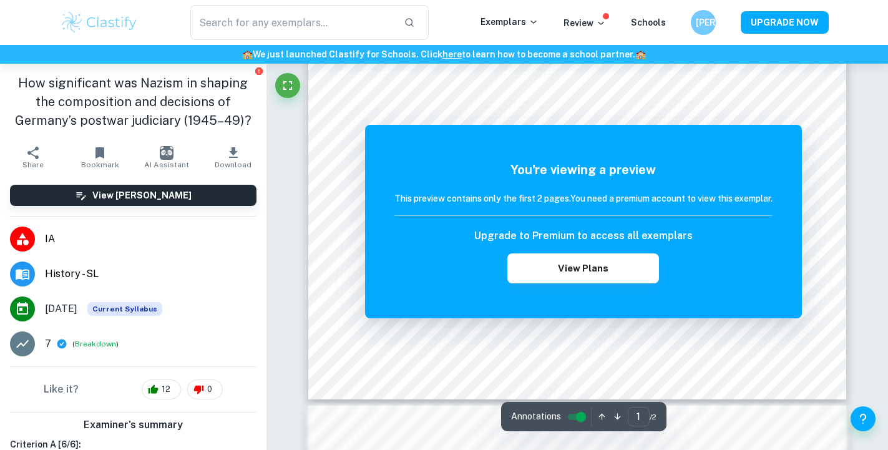  What do you see at coordinates (100, 157) in the screenshot?
I see `button: Bookmark` at bounding box center [100, 157].